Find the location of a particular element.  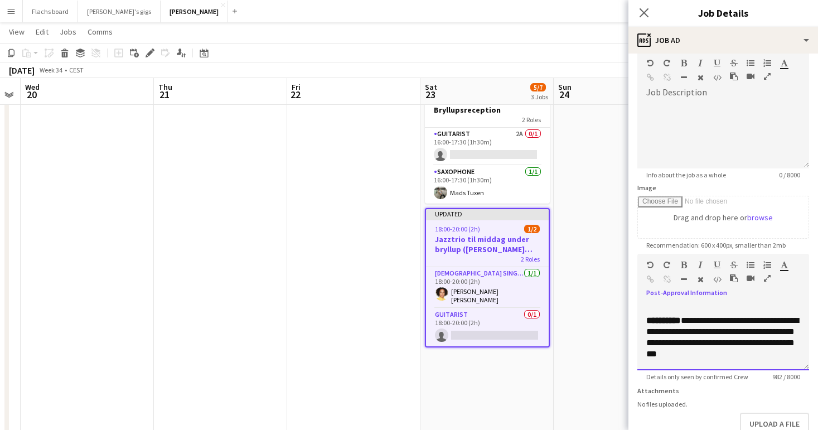

app-card-role: Guitarist2A0/116:00-17:30 (1h30m) is located at coordinates (487, 147).